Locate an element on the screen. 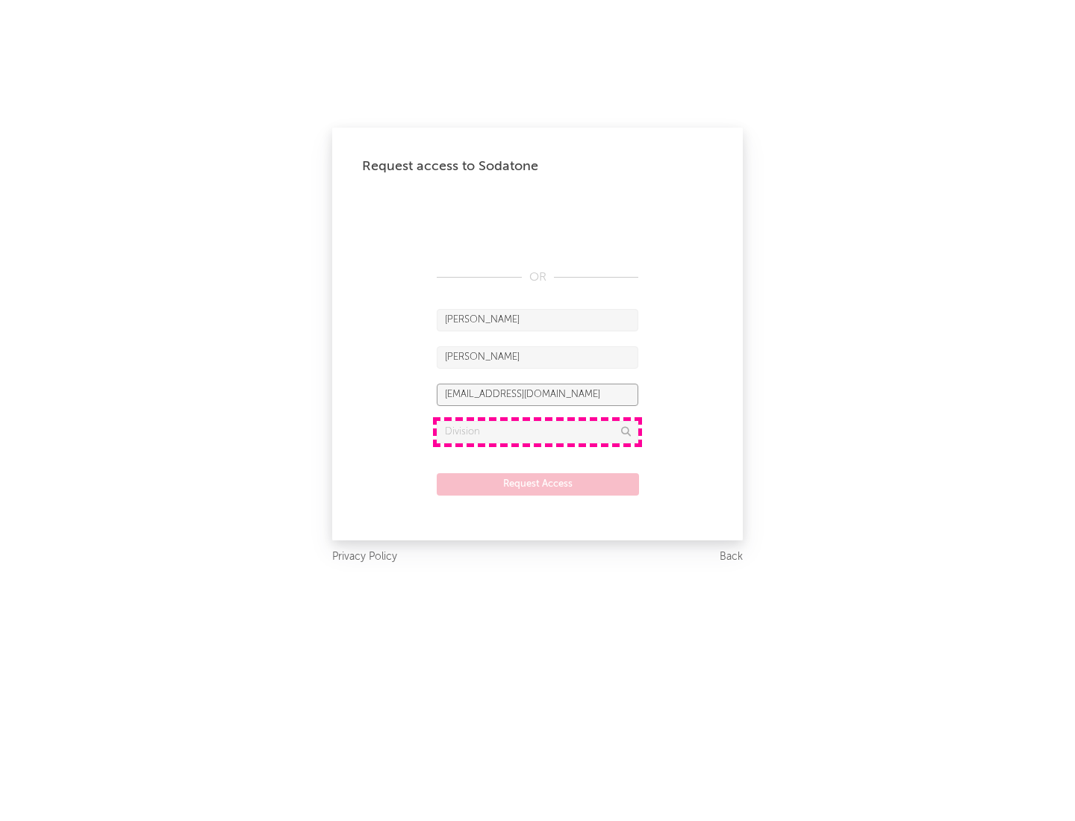  input: Last Name is located at coordinates (538, 358).